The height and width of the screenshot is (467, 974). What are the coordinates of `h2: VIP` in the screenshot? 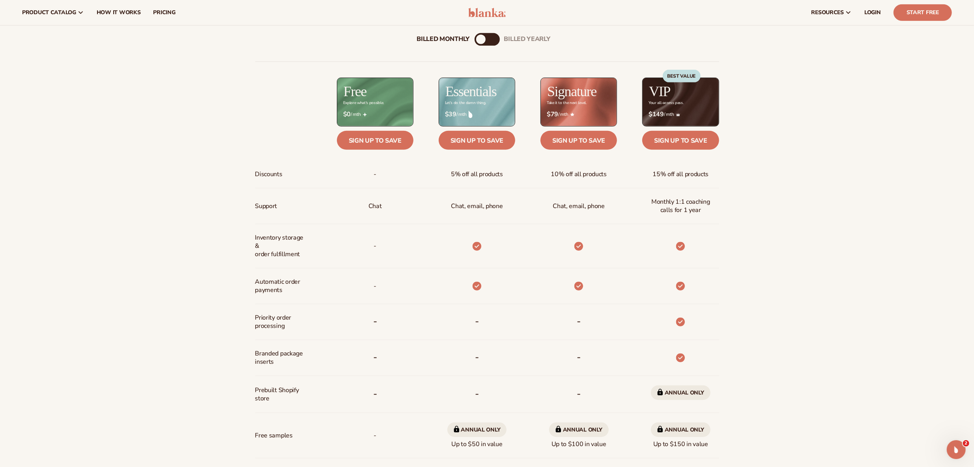 It's located at (659, 91).